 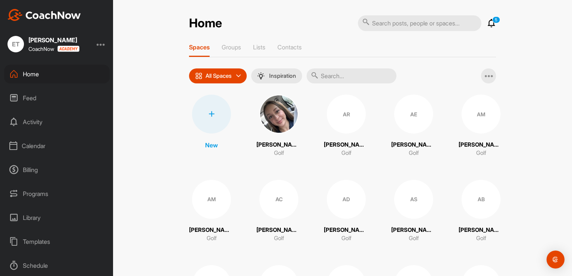 What do you see at coordinates (231, 47) in the screenshot?
I see `p: Groups` at bounding box center [231, 47].